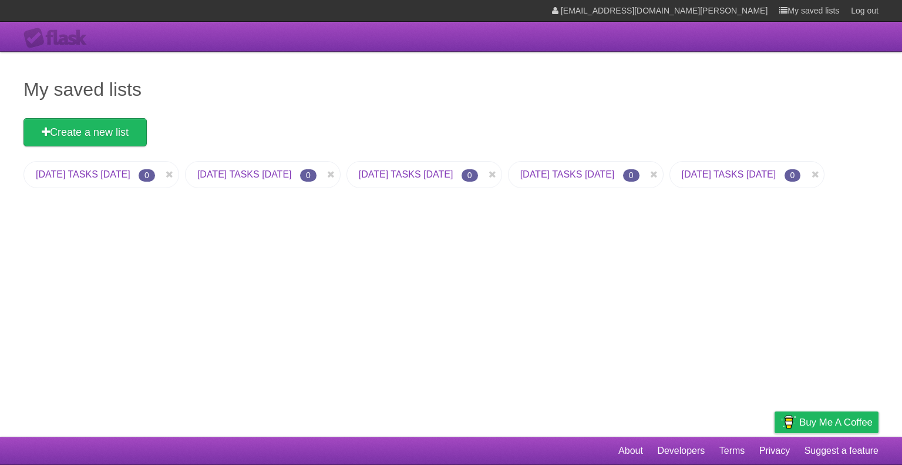  I want to click on img: Buy me a coffee, so click(788, 422).